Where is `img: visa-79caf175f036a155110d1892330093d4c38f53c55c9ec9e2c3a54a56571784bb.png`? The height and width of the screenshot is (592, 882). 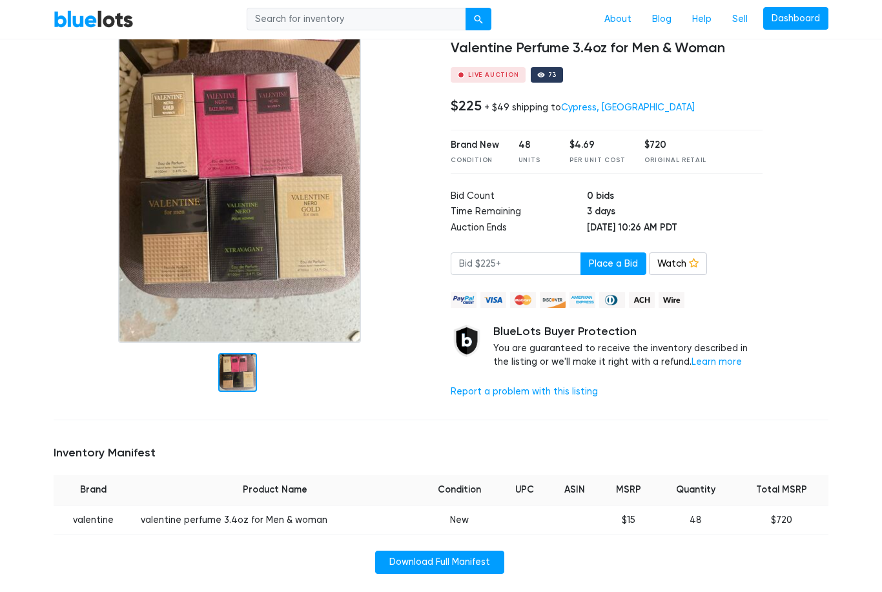 img: visa-79caf175f036a155110d1892330093d4c38f53c55c9ec9e2c3a54a56571784bb.png is located at coordinates (493, 300).